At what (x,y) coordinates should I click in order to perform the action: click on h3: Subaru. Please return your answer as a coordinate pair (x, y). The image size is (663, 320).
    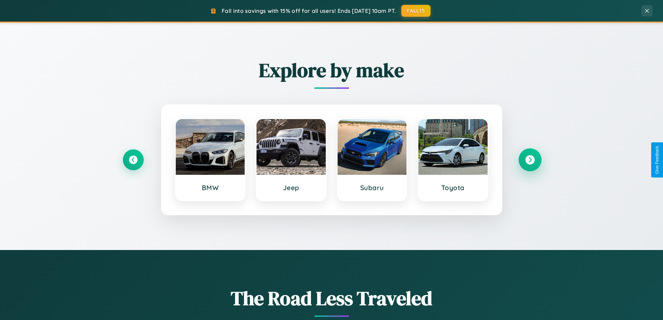
    Looking at the image, I should click on (372, 187).